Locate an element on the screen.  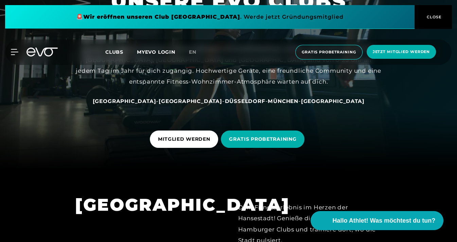
a: München is located at coordinates (283, 101).